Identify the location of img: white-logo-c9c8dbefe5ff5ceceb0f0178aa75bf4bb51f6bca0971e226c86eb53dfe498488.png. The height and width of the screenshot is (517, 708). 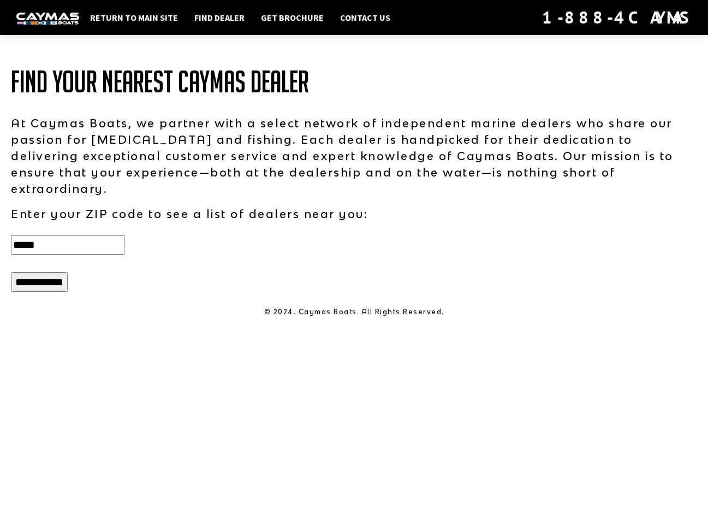
(48, 18).